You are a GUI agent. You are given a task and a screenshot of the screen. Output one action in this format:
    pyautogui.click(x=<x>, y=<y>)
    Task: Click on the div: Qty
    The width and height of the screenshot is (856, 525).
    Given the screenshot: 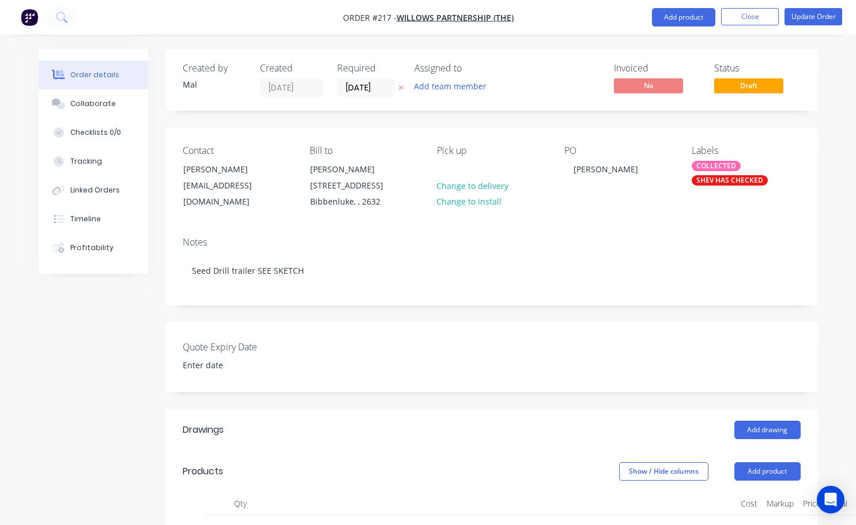 What is the action you would take?
    pyautogui.click(x=240, y=504)
    